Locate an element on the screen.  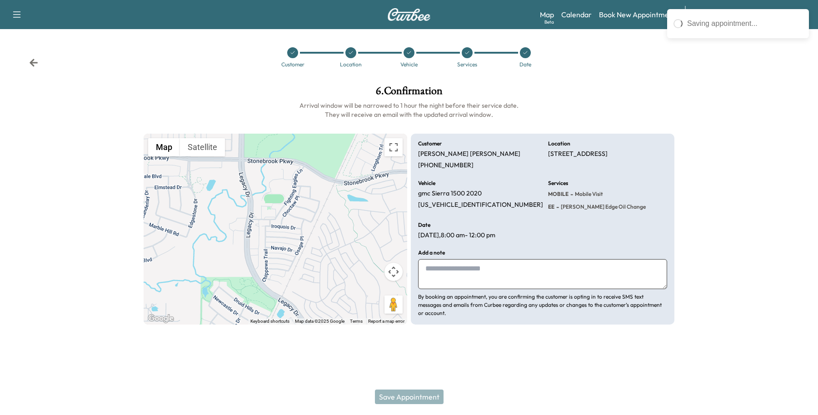
h6: Services is located at coordinates (558, 183).